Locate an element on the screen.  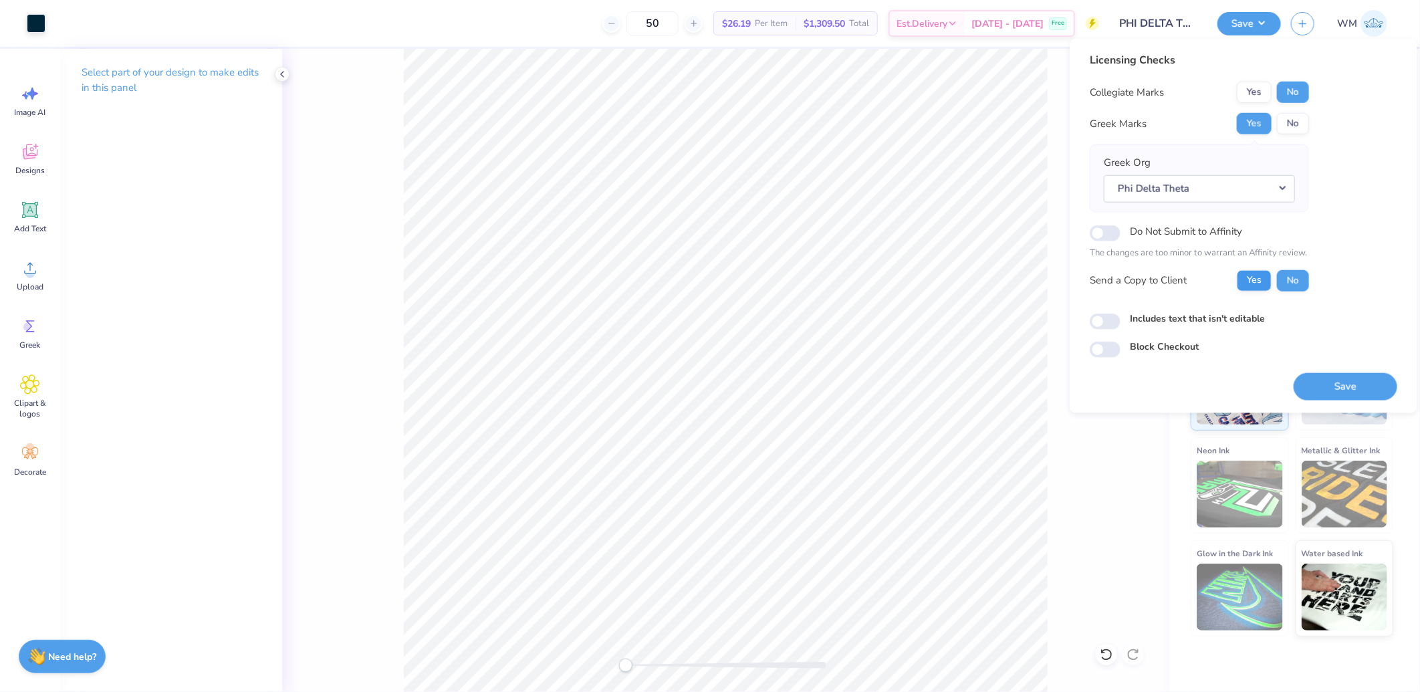
p: Select part of your design to make edits in this panel is located at coordinates (171, 80).